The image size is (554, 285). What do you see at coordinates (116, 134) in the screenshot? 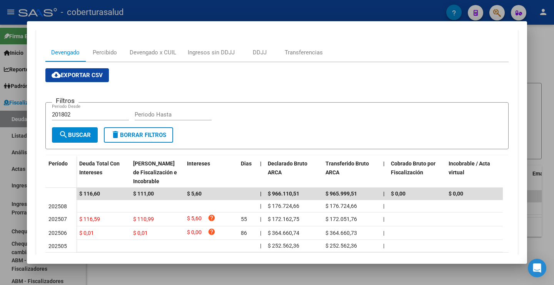
I see `mat-icon: delete` at bounding box center [116, 134].